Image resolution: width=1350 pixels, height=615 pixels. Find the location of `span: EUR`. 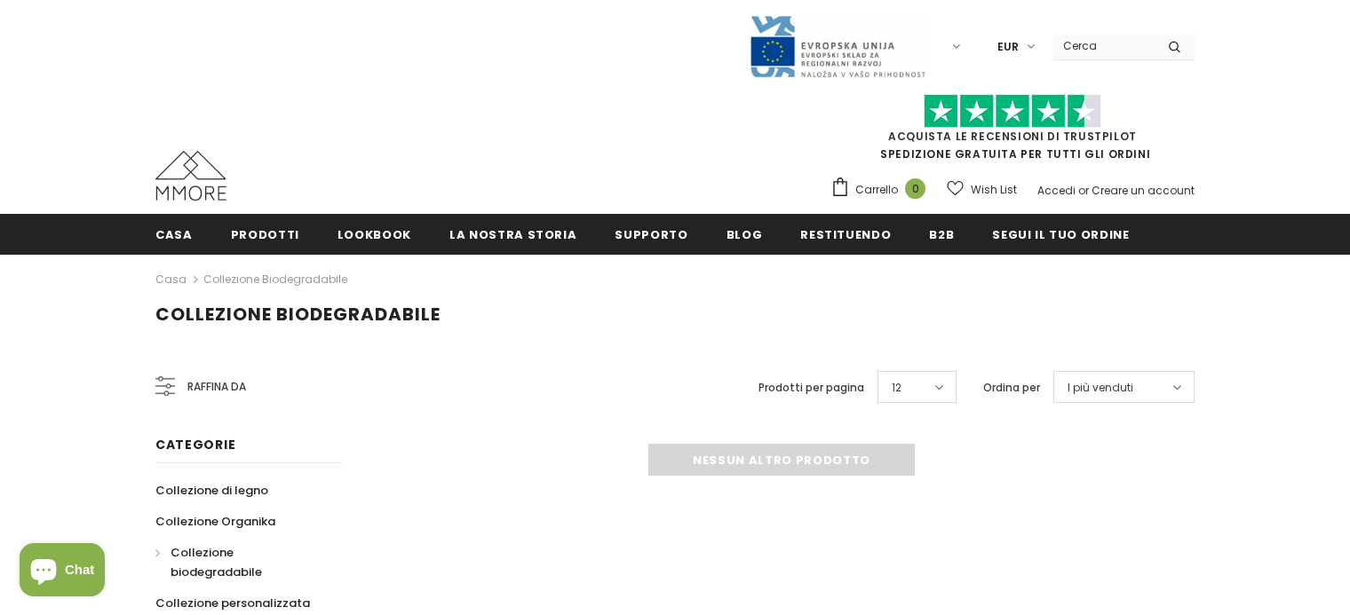

span: EUR is located at coordinates (1008, 47).